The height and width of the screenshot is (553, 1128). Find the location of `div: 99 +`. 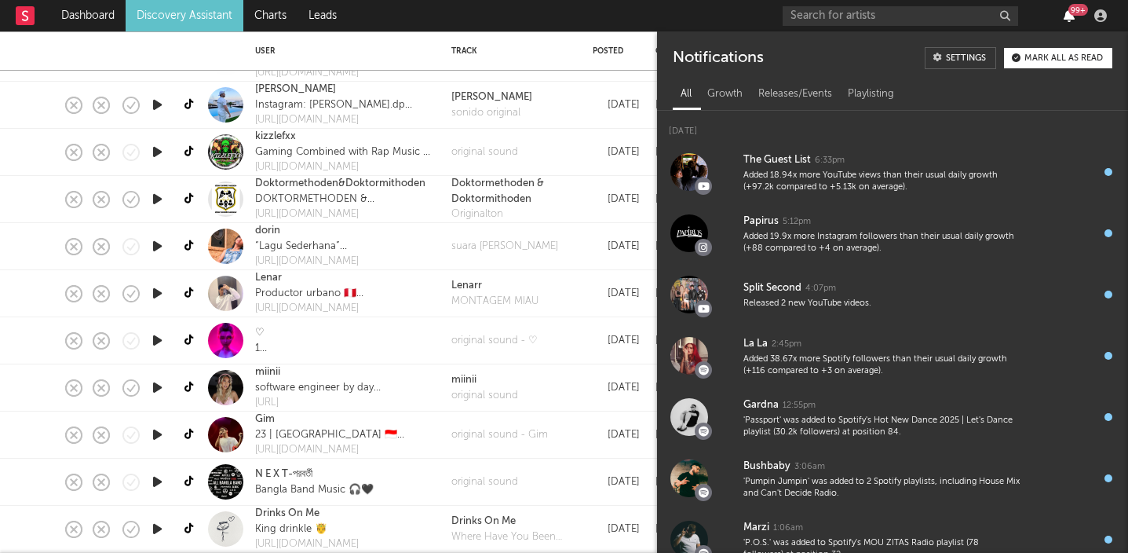

div: 99 + is located at coordinates (1078, 9).